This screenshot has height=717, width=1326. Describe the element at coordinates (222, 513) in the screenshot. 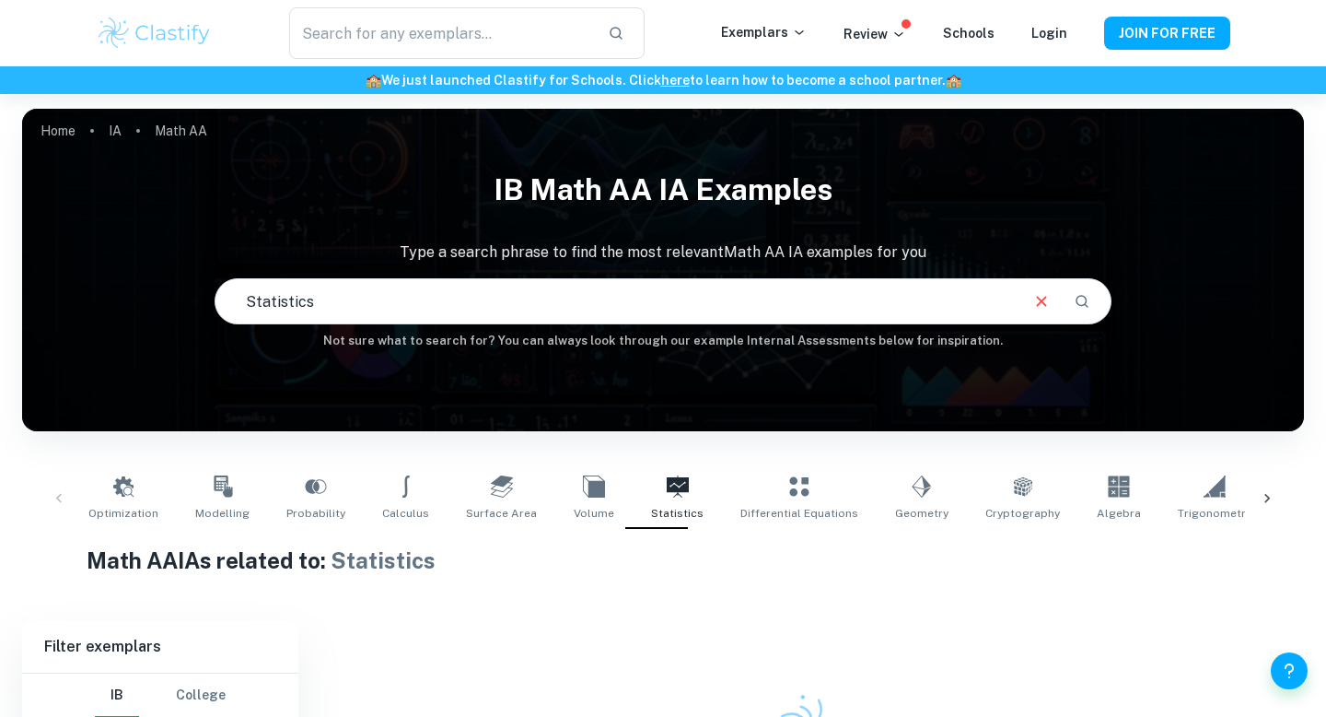

I see `span: Modelling` at that location.